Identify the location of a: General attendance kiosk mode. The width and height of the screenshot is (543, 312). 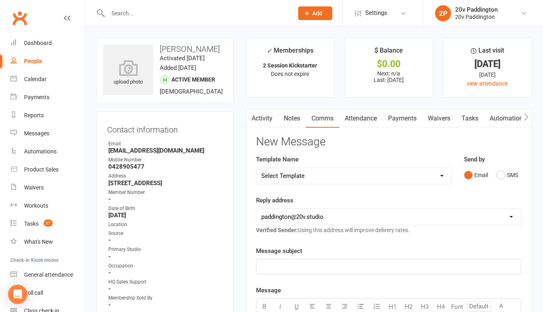
(47, 274).